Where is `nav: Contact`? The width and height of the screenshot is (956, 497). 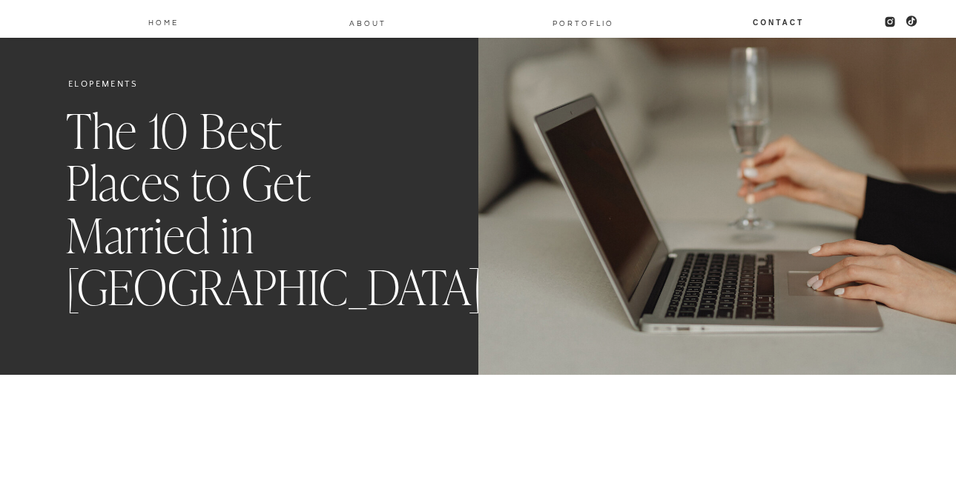 nav: Contact is located at coordinates (778, 21).